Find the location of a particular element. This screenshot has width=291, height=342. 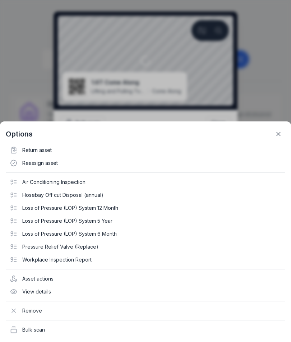

div: Asset actions is located at coordinates (146, 279).